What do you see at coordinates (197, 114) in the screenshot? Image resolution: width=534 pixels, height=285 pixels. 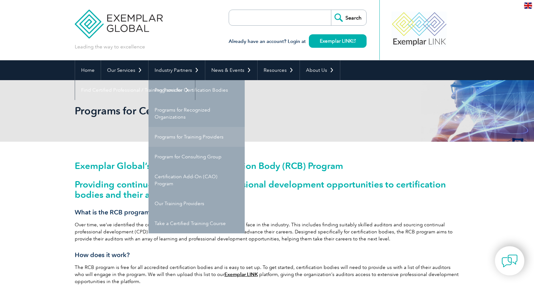 I see `a: Programs for Recognized Organizations` at bounding box center [197, 114].